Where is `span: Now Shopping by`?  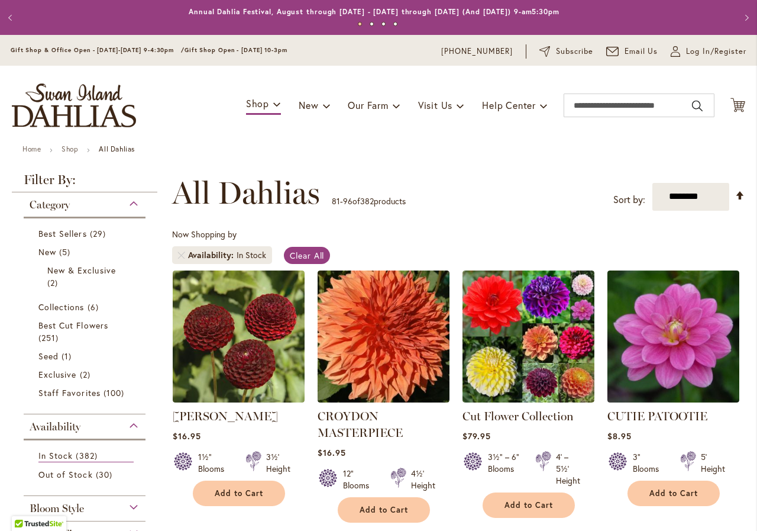 span: Now Shopping by is located at coordinates (204, 234).